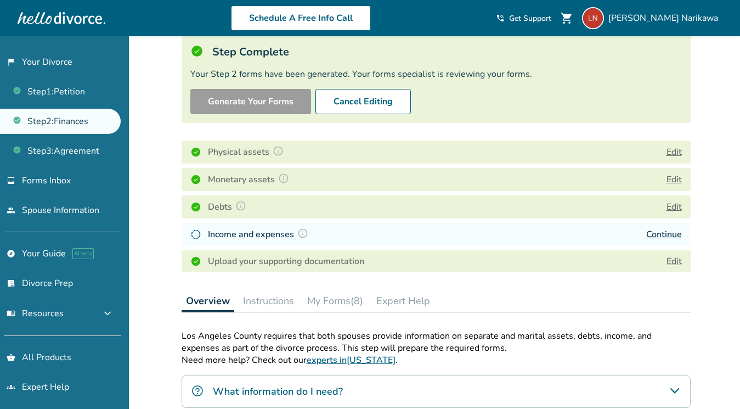 The image size is (740, 409). What do you see at coordinates (11, 387) in the screenshot?
I see `span: groups` at bounding box center [11, 387].